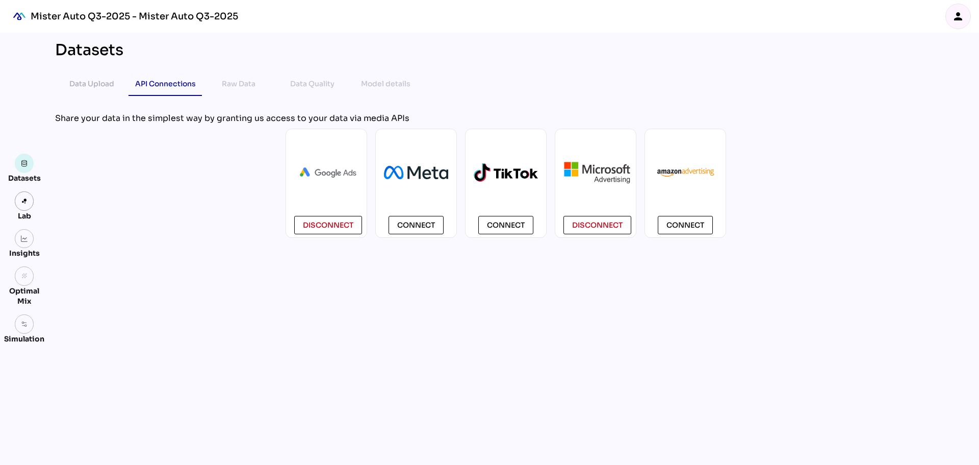 The height and width of the screenshot is (465, 979). What do you see at coordinates (386, 84) in the screenshot?
I see `div: Model details` at bounding box center [386, 84].